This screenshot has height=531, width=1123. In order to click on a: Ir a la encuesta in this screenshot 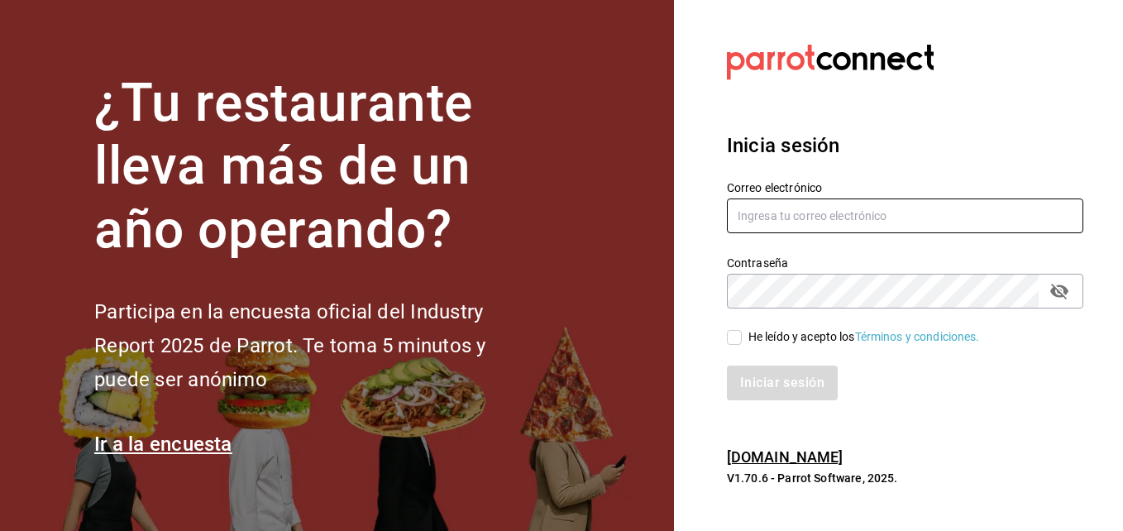, I will do `click(163, 444)`.